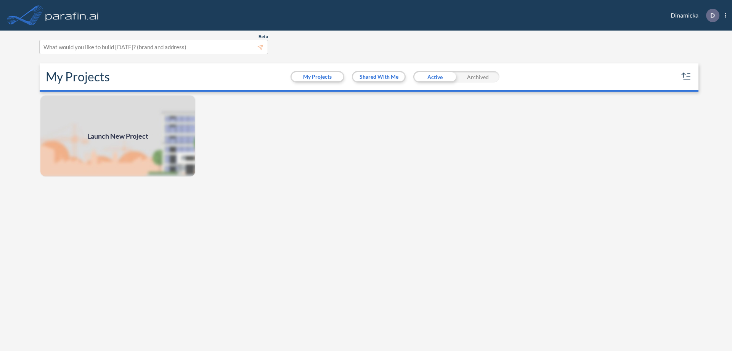 The width and height of the screenshot is (732, 351). Describe the element at coordinates (693, 15) in the screenshot. I see `div: Dinamicka` at that location.